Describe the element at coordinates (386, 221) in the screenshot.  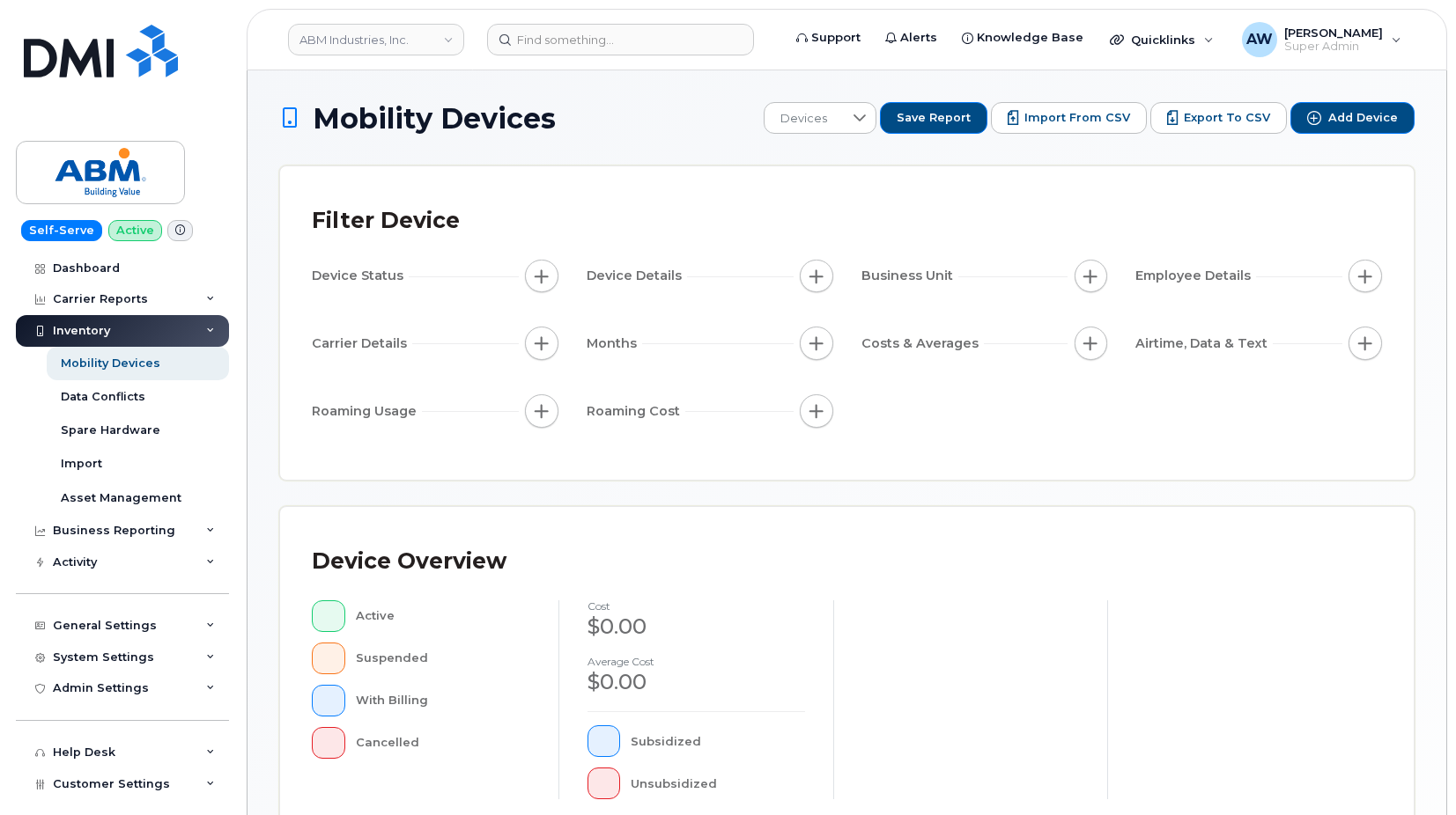
I see `div: Filter Device` at that location.